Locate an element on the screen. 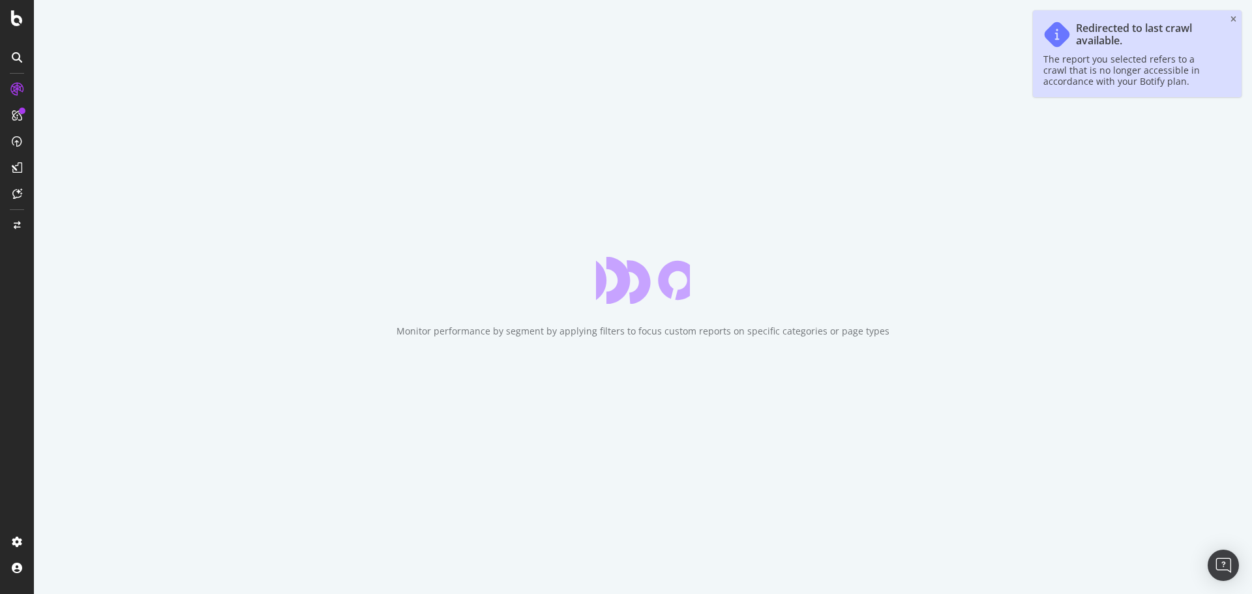  div: Redirected to last crawl available. is located at coordinates (1147, 35).